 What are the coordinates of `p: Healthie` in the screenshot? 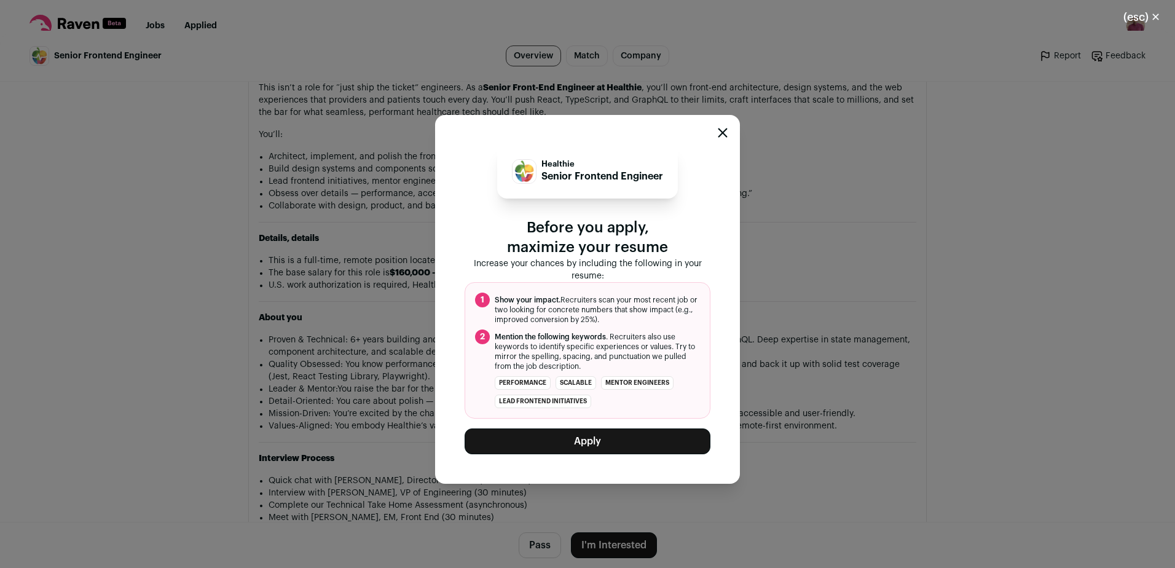 It's located at (602, 164).